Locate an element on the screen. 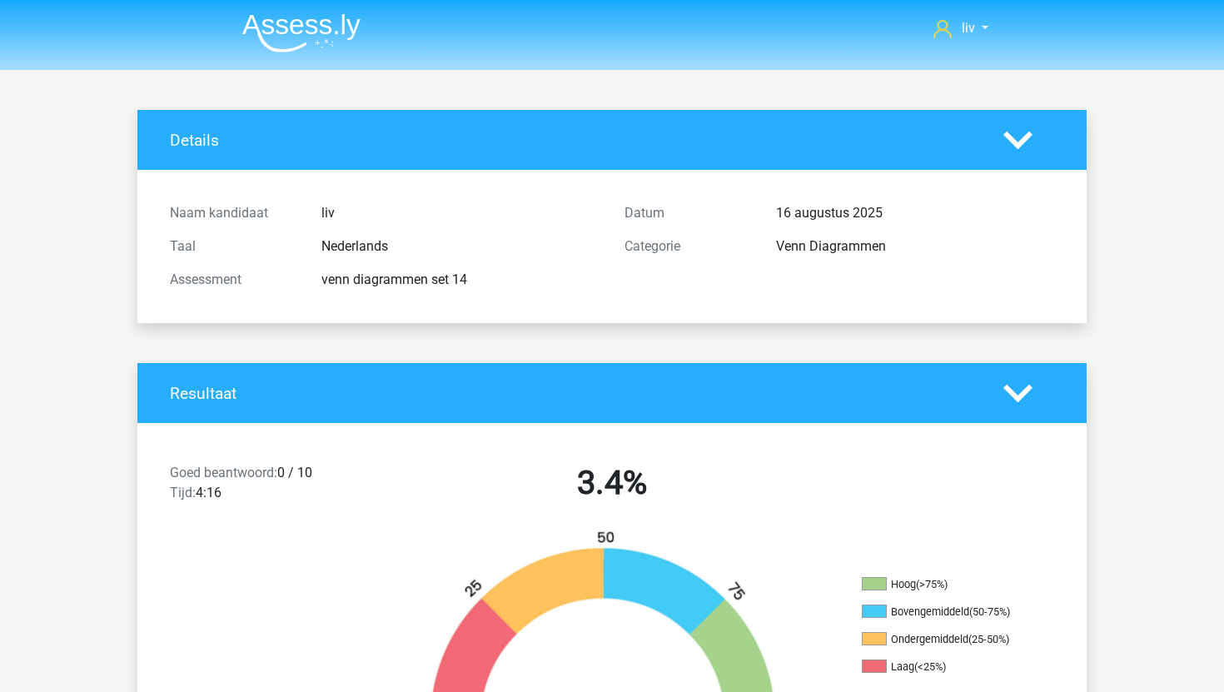  span: Tijd: is located at coordinates (182, 492).